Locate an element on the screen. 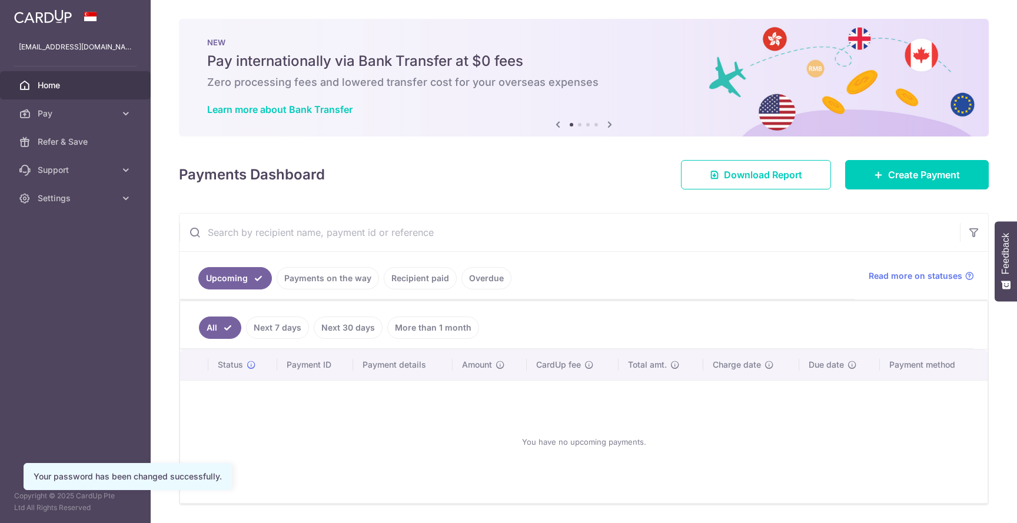  span: Download Report is located at coordinates (762, 175).